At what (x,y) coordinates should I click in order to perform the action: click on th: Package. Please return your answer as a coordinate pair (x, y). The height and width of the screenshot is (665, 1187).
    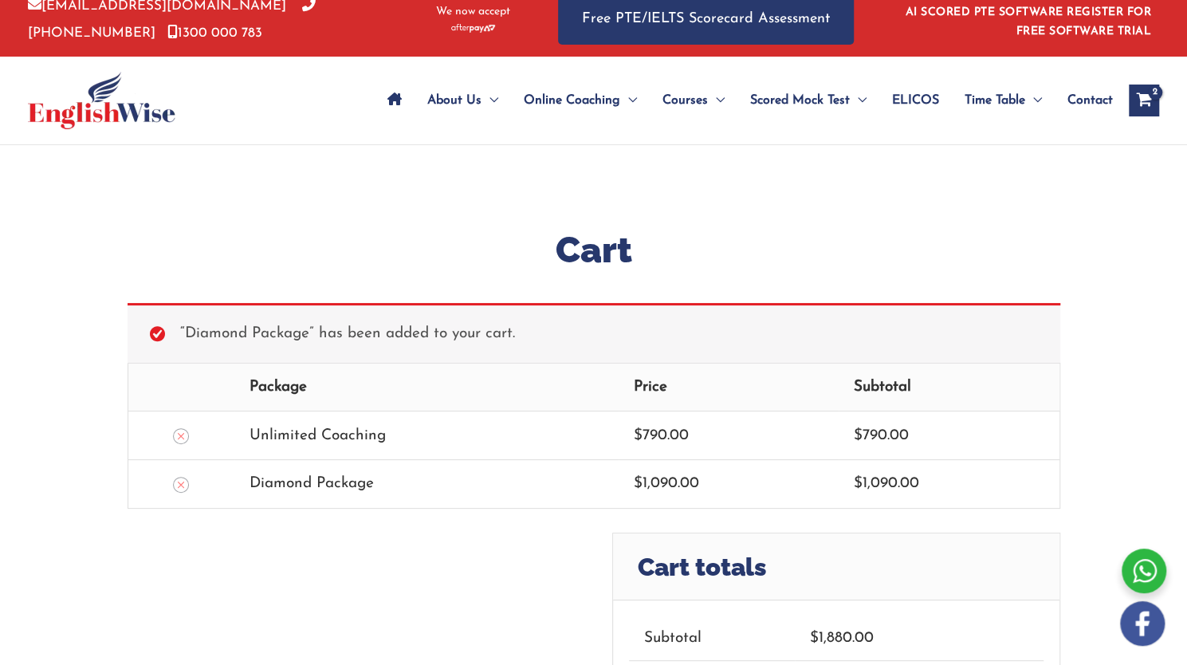
    Looking at the image, I should click on (426, 388).